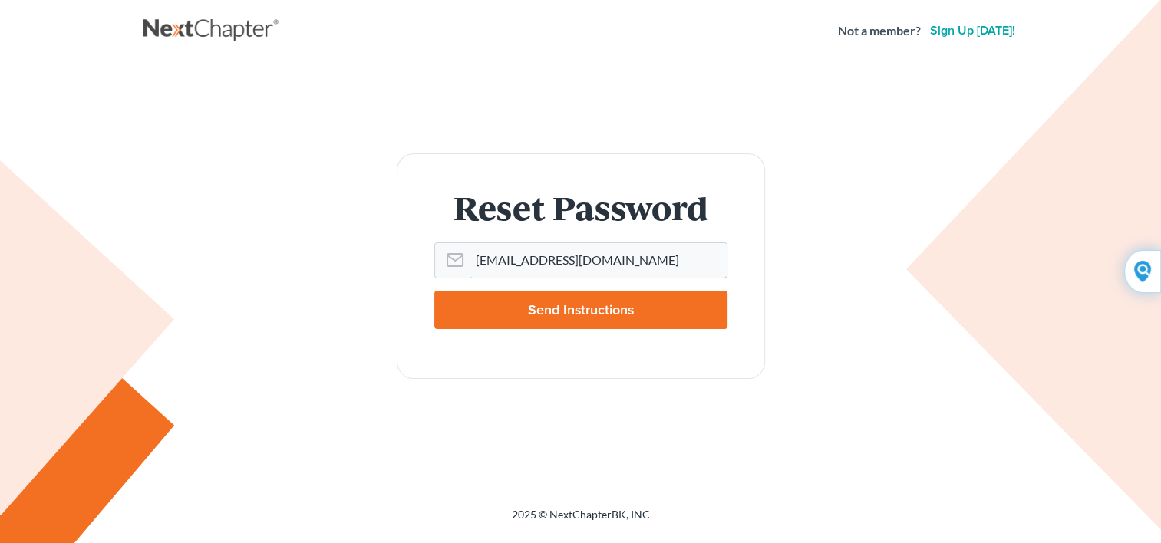 The width and height of the screenshot is (1161, 543). Describe the element at coordinates (581, 207) in the screenshot. I see `h1: Reset Password` at that location.